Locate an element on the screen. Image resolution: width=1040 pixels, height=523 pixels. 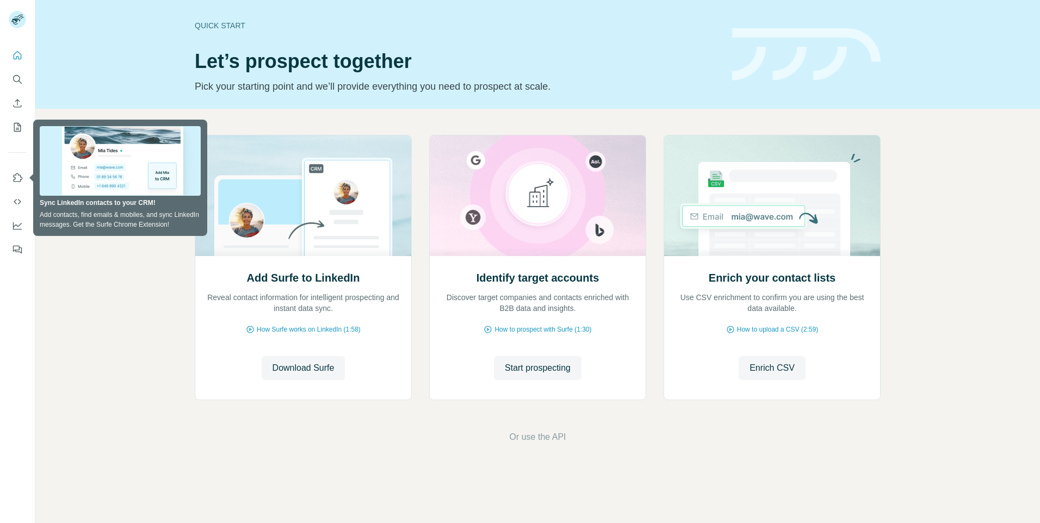
button: Use Surfe on LinkedIn is located at coordinates (17, 178).